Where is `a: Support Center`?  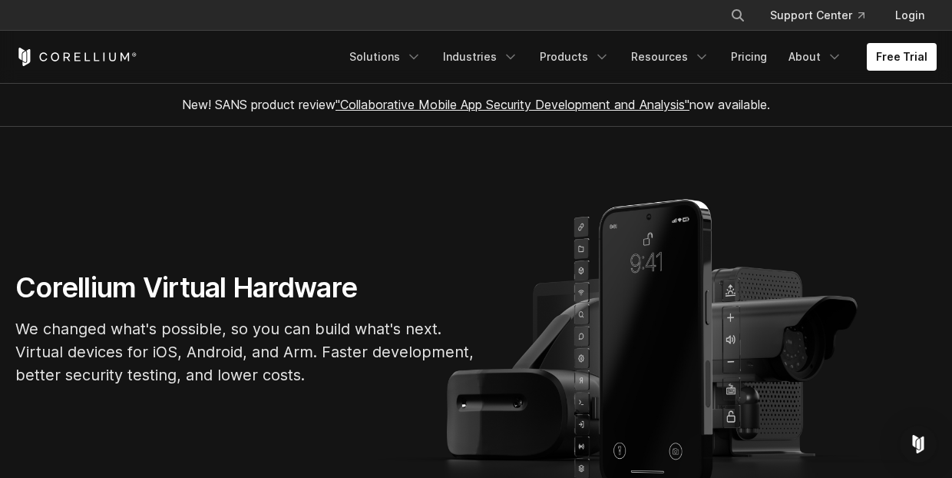
a: Support Center is located at coordinates (817, 15).